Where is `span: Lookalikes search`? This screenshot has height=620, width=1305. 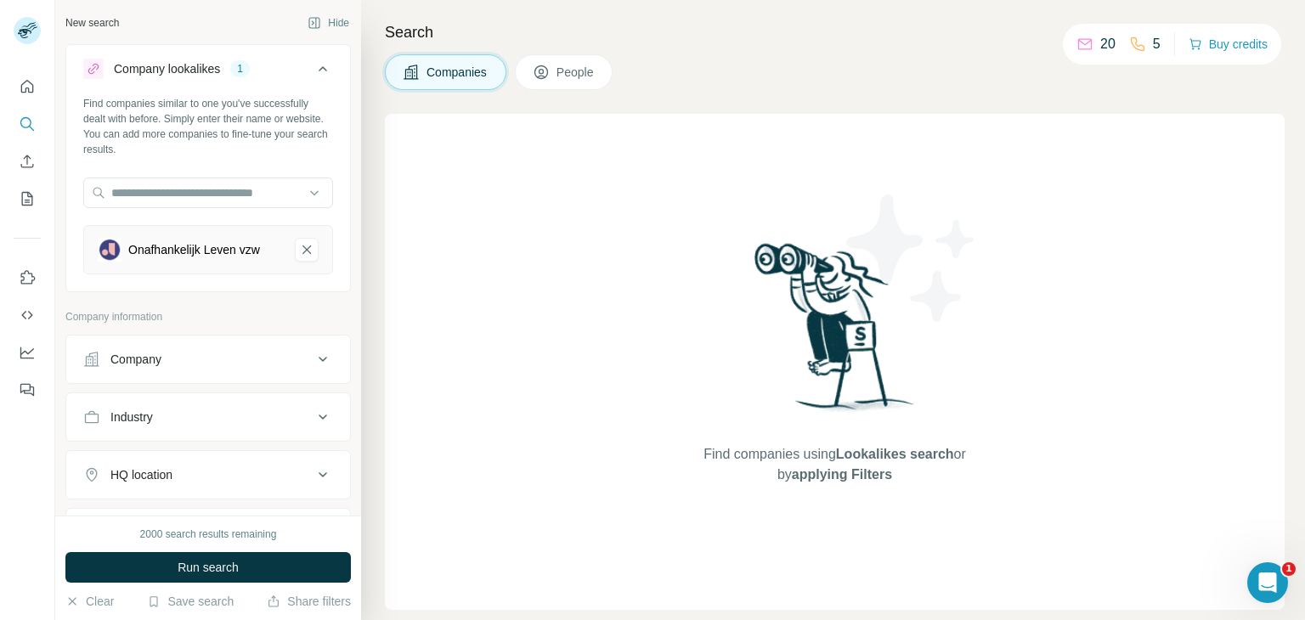 span: Lookalikes search is located at coordinates (895, 454).